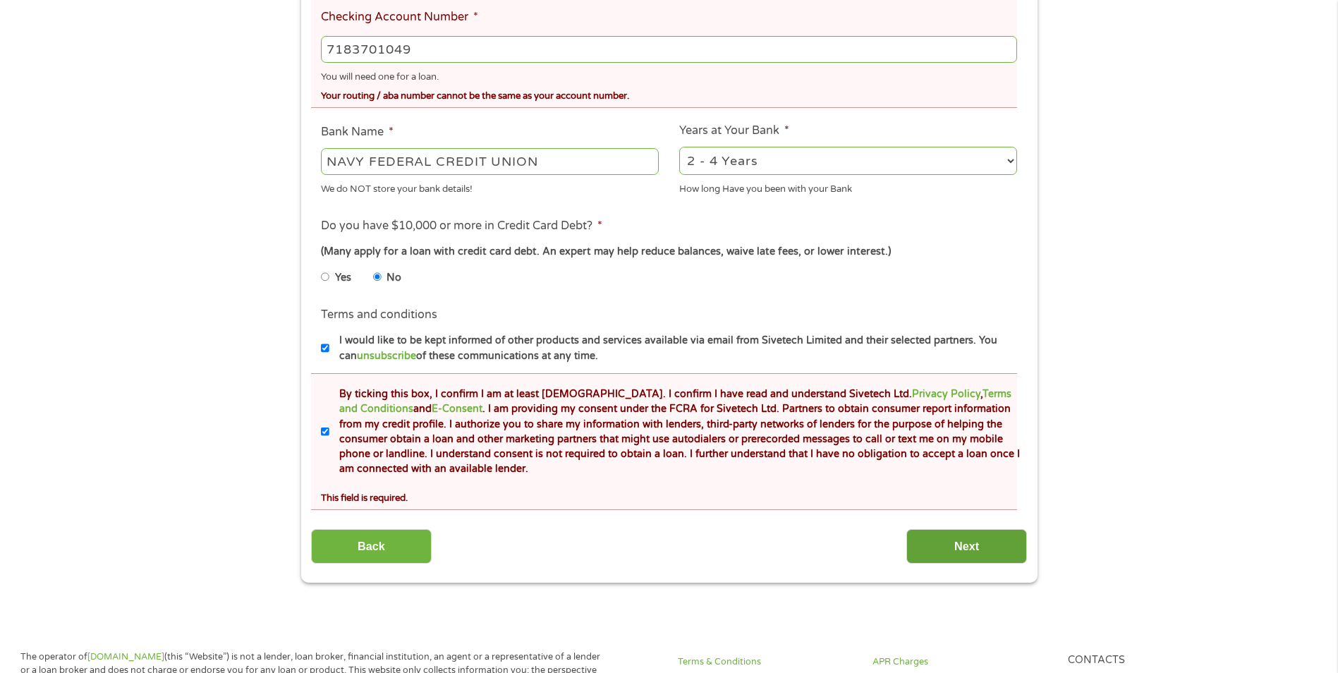 The height and width of the screenshot is (673, 1338). What do you see at coordinates (675, 348) in the screenshot?
I see `label: I would like to be kept informed of other products and services available via email from Sivetech...` at bounding box center [675, 348].